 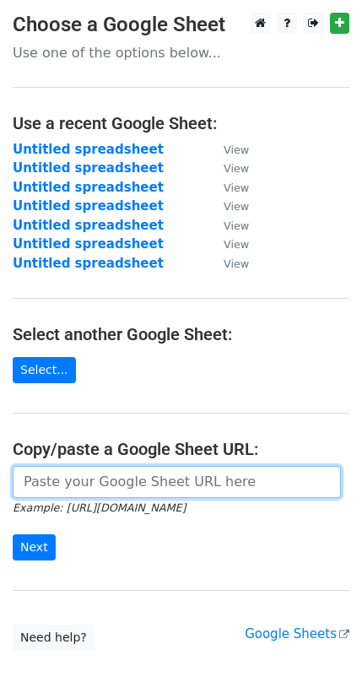 What do you see at coordinates (176, 482) in the screenshot?
I see `input: Paste your Google Sheet URL here` at bounding box center [176, 482].